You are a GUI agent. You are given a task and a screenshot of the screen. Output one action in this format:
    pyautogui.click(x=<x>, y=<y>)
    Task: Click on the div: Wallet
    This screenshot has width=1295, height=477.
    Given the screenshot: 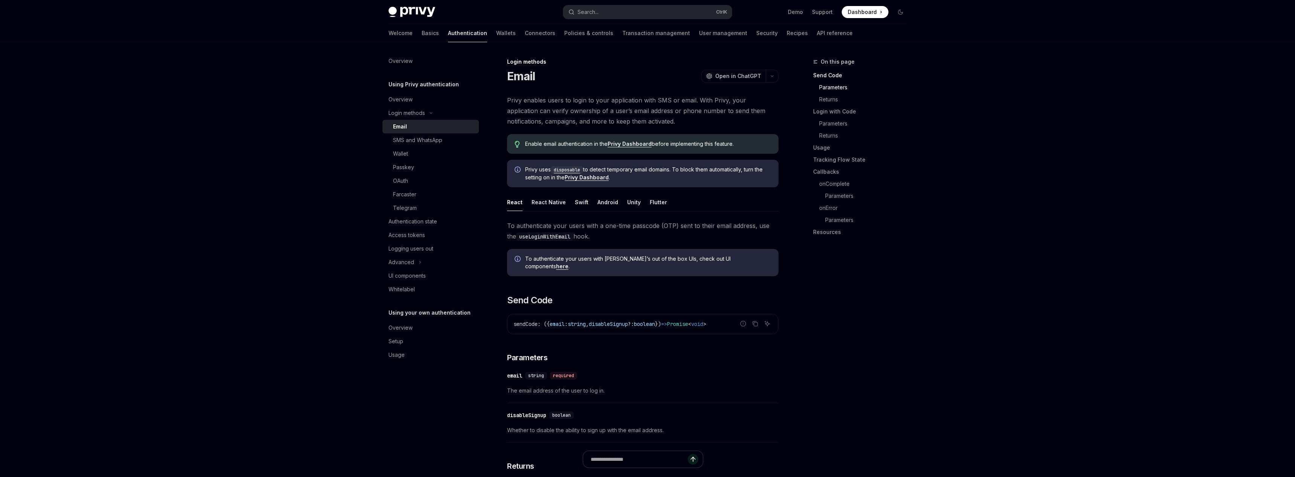 What is the action you would take?
    pyautogui.click(x=401, y=154)
    